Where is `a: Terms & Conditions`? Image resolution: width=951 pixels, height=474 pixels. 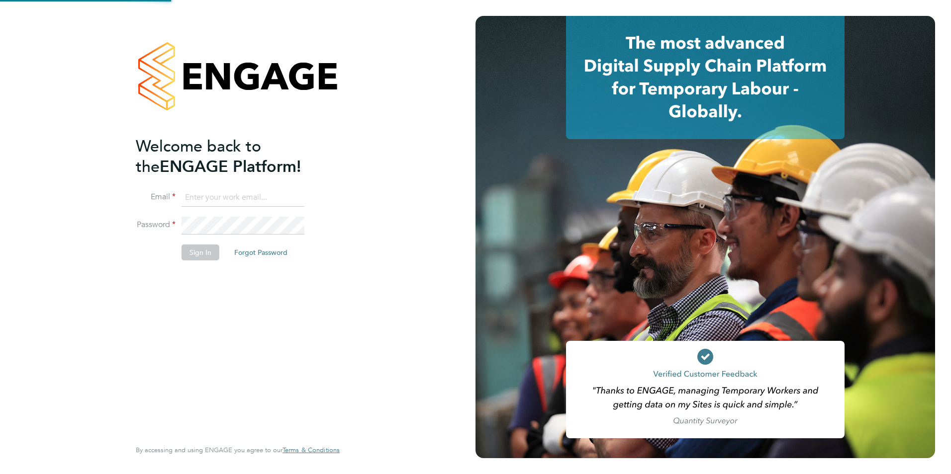
a: Terms & Conditions is located at coordinates (311, 451).